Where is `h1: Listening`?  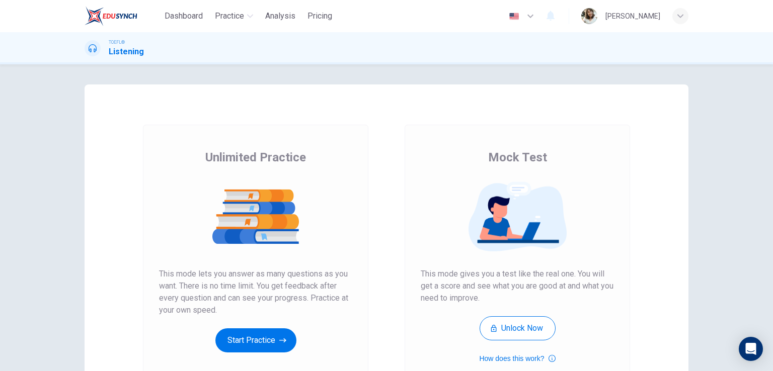 h1: Listening is located at coordinates (126, 52).